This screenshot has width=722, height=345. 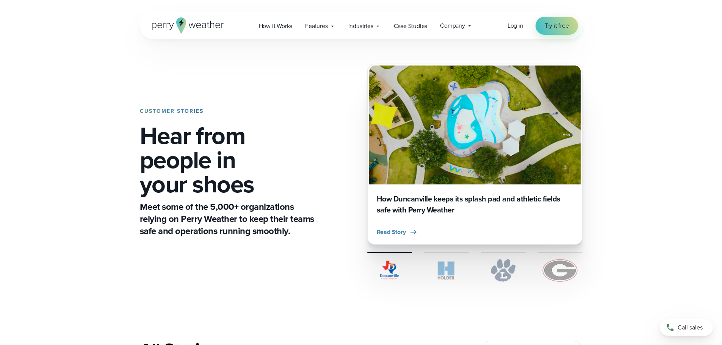 I want to click on p: Meet some of the 5,000+ organizations relying on Perry Weather to keep their teams safe and opera..., so click(x=228, y=219).